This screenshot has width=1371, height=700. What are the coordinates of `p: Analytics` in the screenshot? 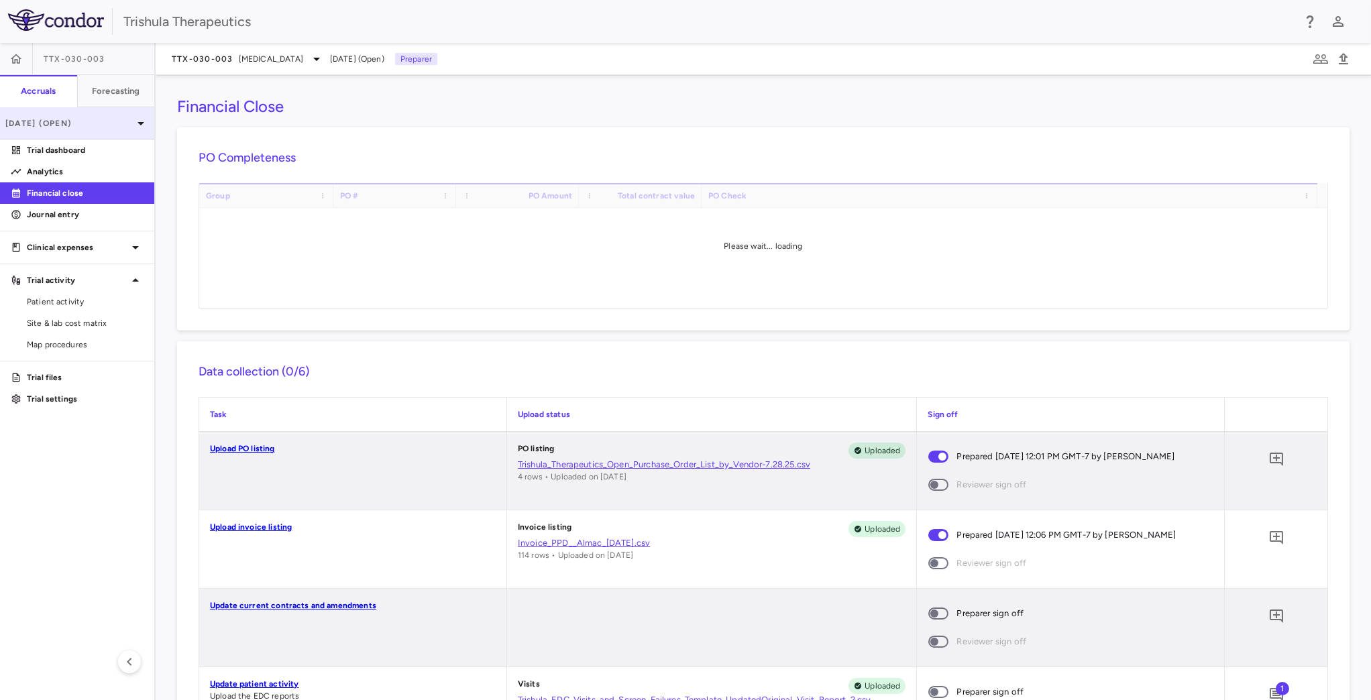 It's located at (85, 172).